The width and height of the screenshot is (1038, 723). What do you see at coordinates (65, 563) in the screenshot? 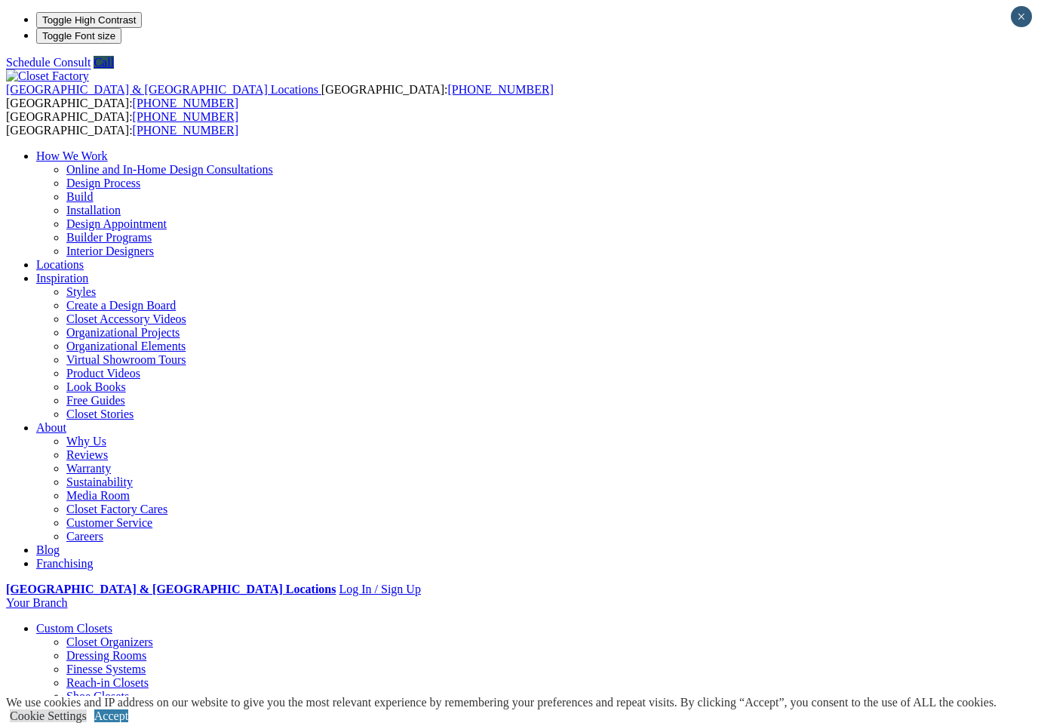
I see `a: Franchising` at bounding box center [65, 563].